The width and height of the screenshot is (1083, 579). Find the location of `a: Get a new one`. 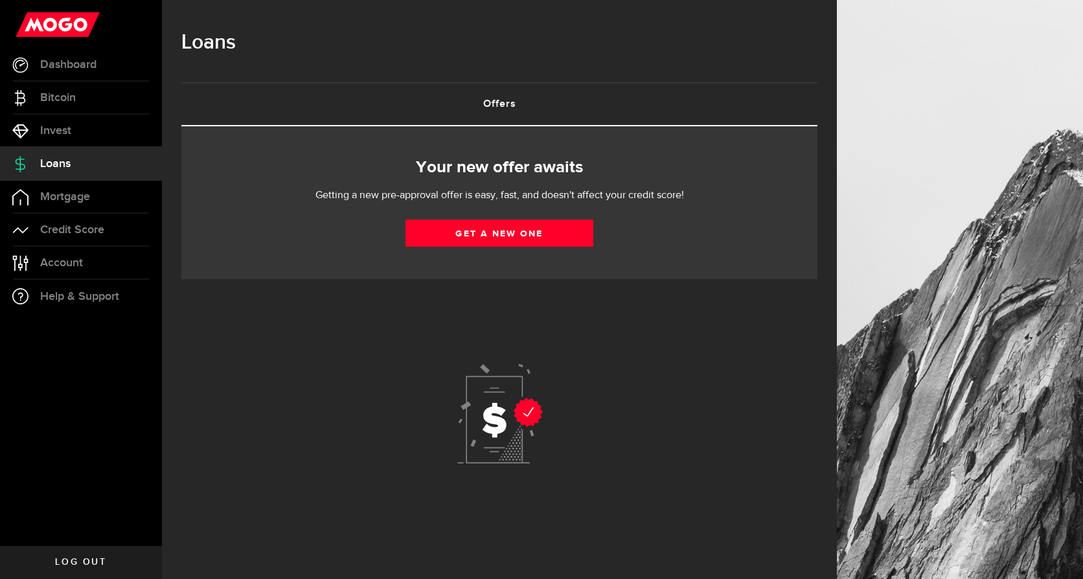

a: Get a new one is located at coordinates (499, 233).